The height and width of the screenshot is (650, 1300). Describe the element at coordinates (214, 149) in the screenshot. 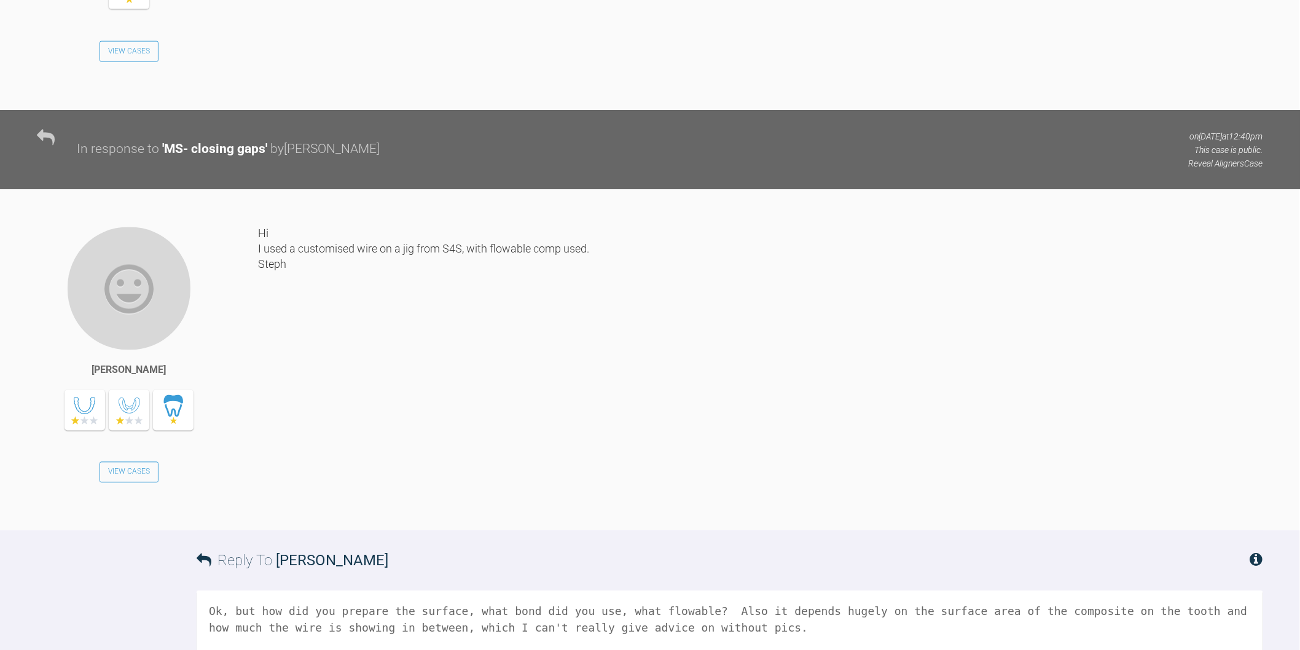

I see `div: ' MS- closing gaps '` at that location.